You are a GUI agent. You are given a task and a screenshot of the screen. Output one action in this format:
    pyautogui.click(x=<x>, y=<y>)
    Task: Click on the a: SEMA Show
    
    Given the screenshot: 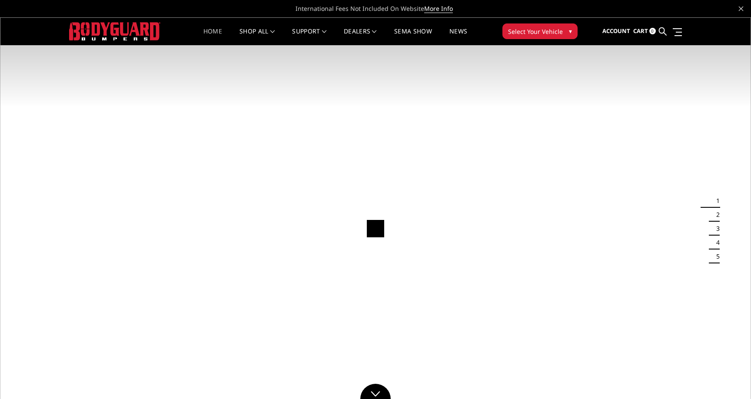 What is the action you would take?
    pyautogui.click(x=413, y=37)
    